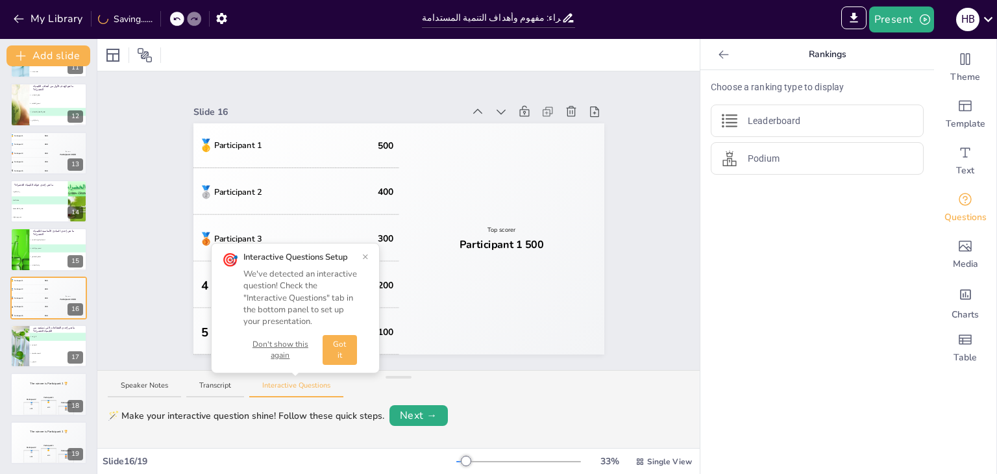 The width and height of the screenshot is (997, 474). Describe the element at coordinates (39, 217) in the screenshot. I see `span: عدم وجود فوائد` at that location.